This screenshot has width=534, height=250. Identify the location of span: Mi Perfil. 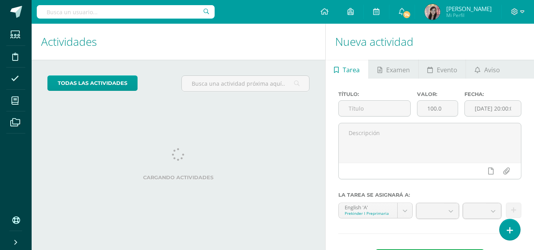
(469, 15).